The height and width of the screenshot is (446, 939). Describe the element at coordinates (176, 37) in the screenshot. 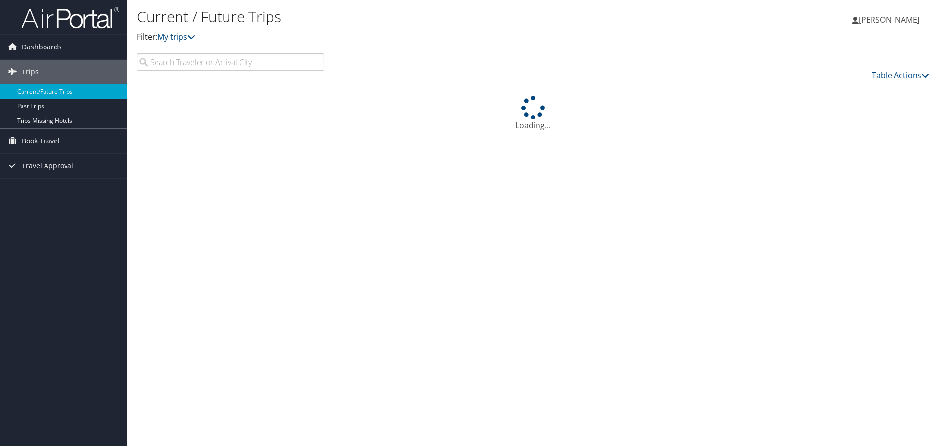

I see `a: My trips` at that location.